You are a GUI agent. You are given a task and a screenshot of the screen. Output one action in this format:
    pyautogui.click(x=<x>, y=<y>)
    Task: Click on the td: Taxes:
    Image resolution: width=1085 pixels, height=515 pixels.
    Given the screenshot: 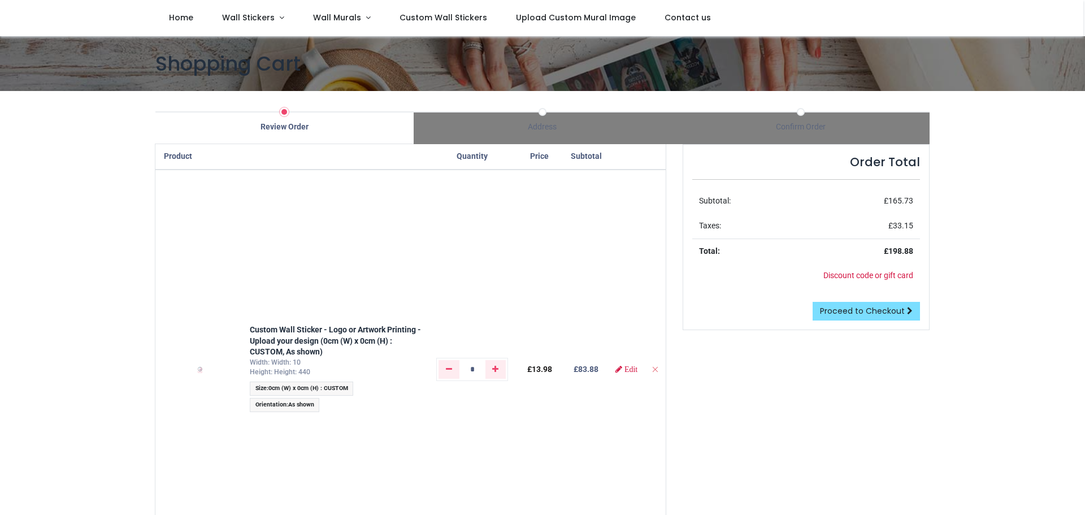 What is the action you would take?
    pyautogui.click(x=751, y=226)
    